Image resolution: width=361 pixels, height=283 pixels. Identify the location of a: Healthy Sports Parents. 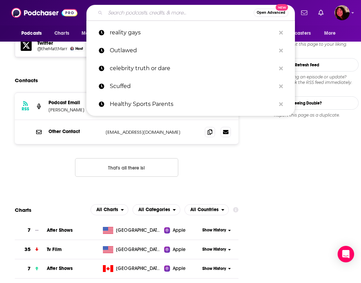
(191, 104).